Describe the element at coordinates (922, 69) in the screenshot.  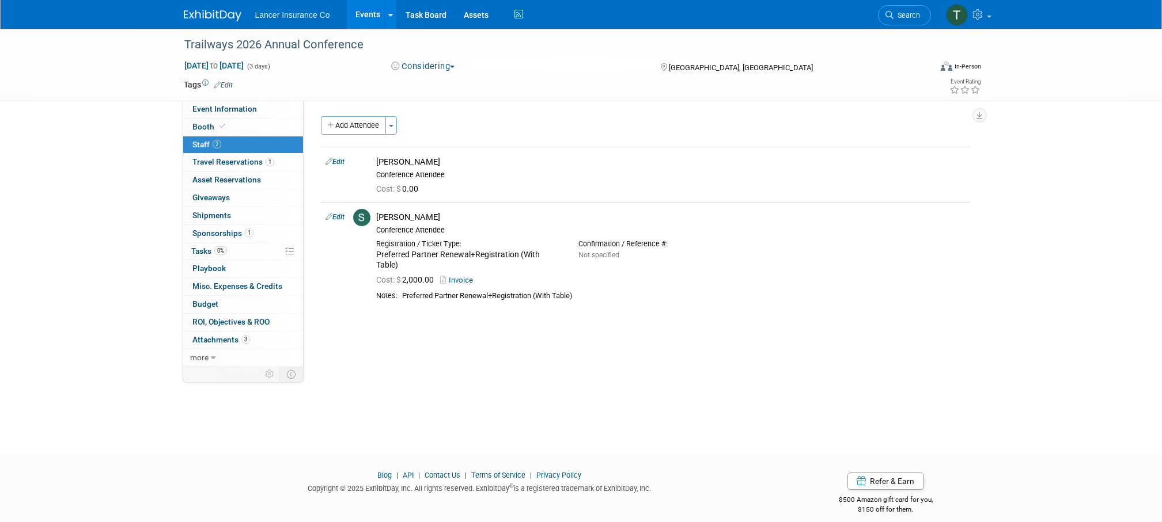
I see `div: Event Format` at that location.